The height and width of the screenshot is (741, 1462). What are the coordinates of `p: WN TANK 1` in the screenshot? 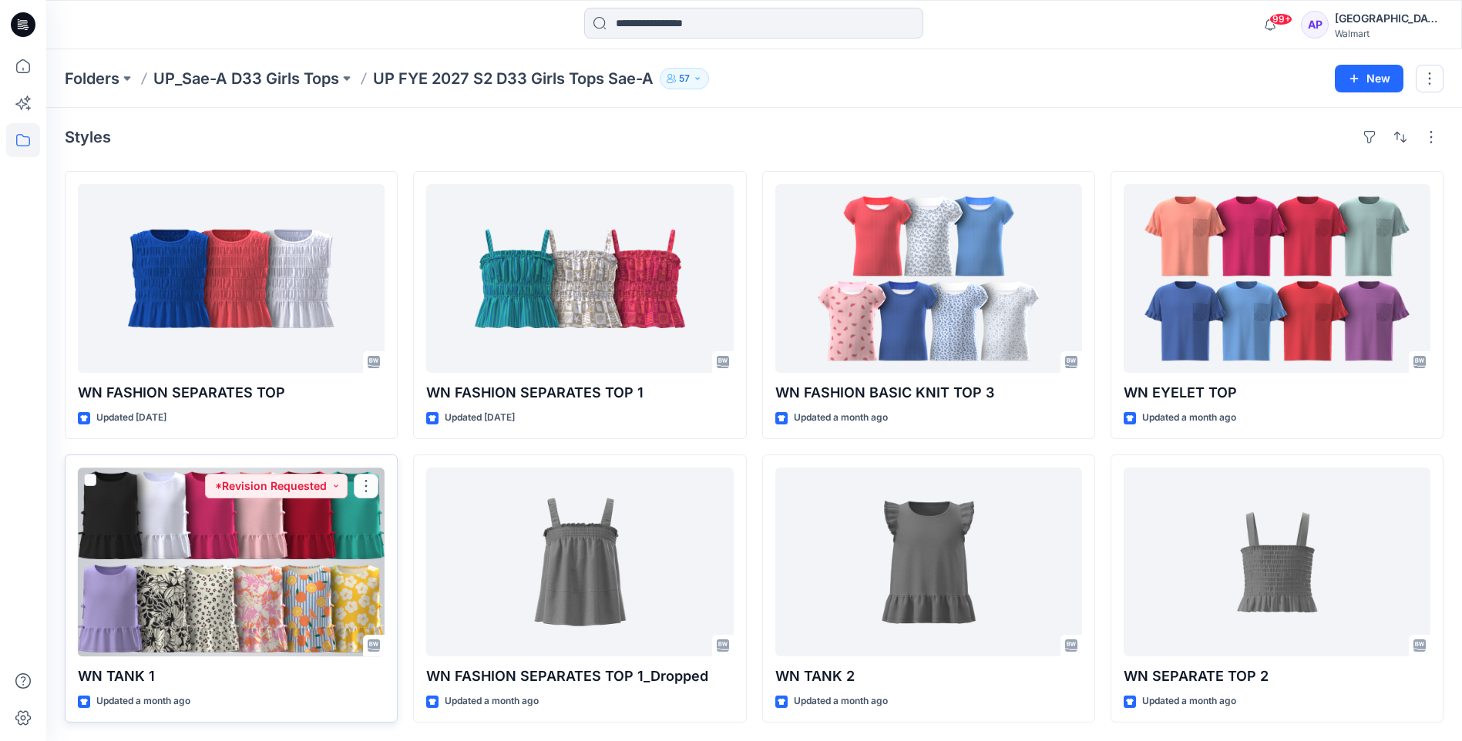 It's located at (231, 676).